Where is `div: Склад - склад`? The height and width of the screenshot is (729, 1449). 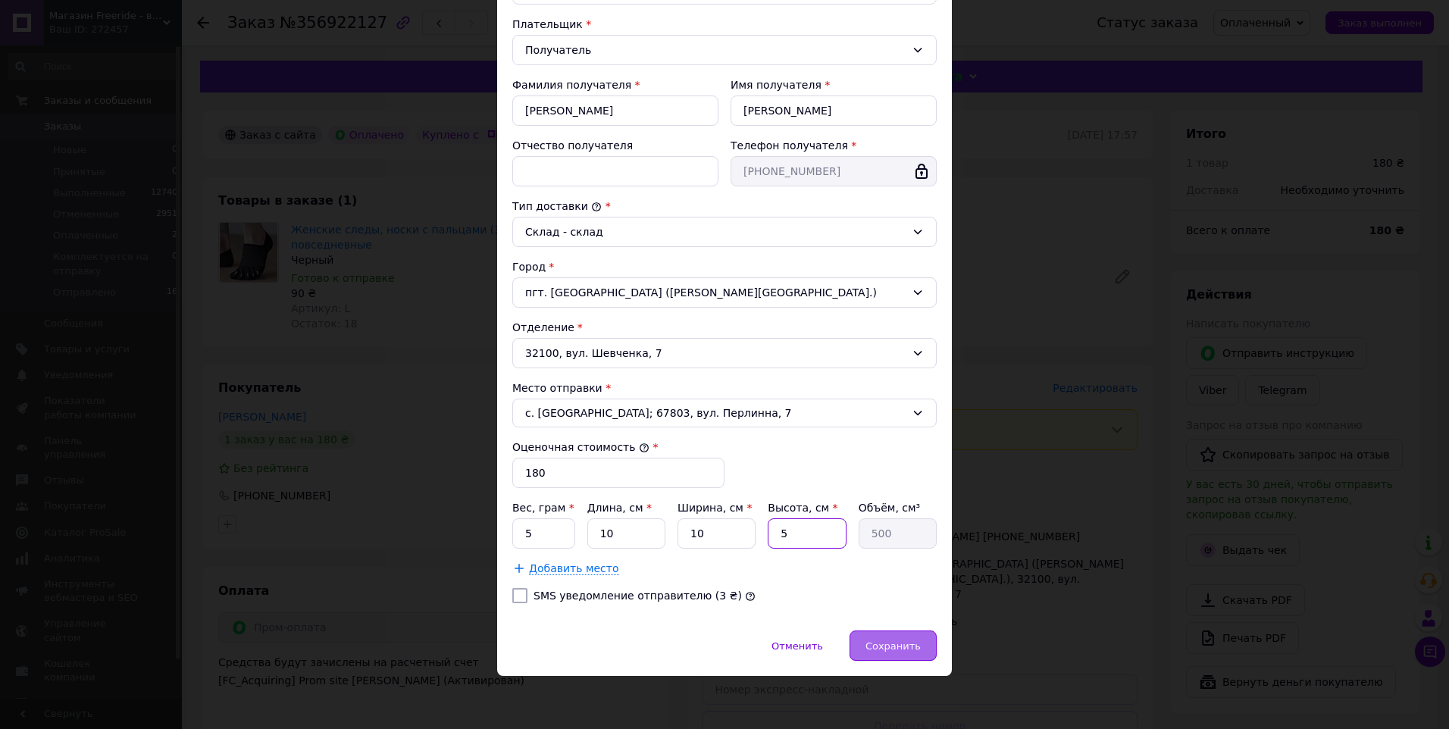 div: Склад - склад is located at coordinates (715, 232).